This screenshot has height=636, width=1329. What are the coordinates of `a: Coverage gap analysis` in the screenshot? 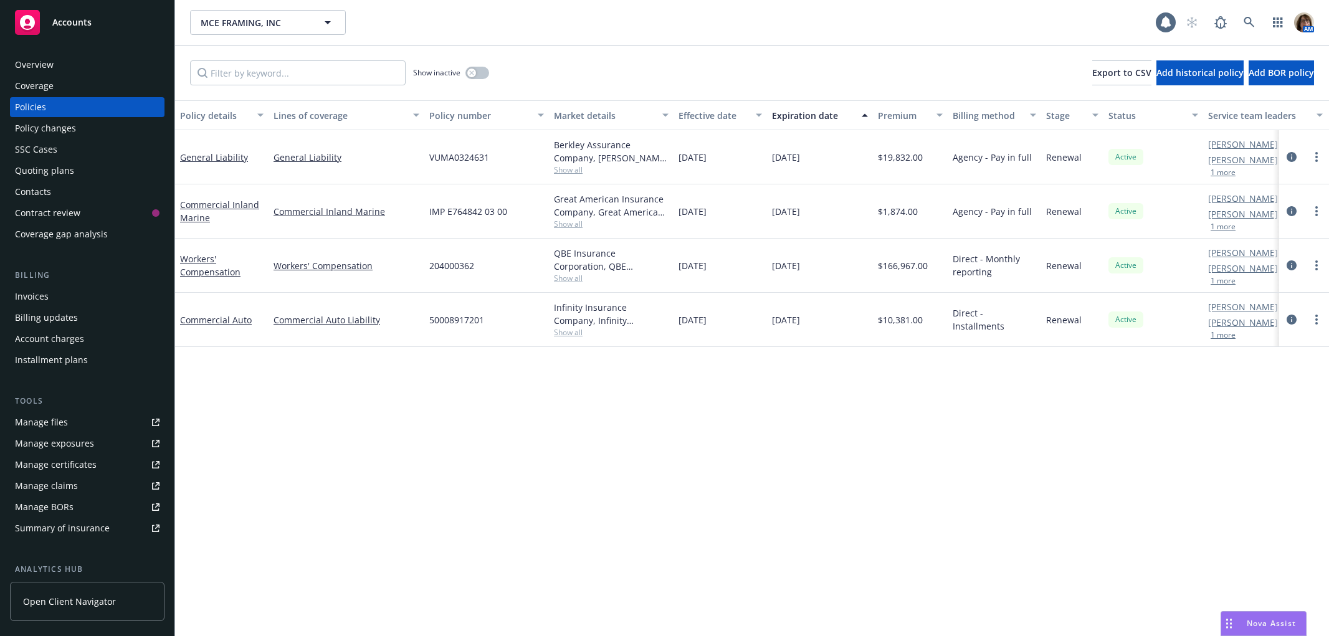 It's located at (87, 234).